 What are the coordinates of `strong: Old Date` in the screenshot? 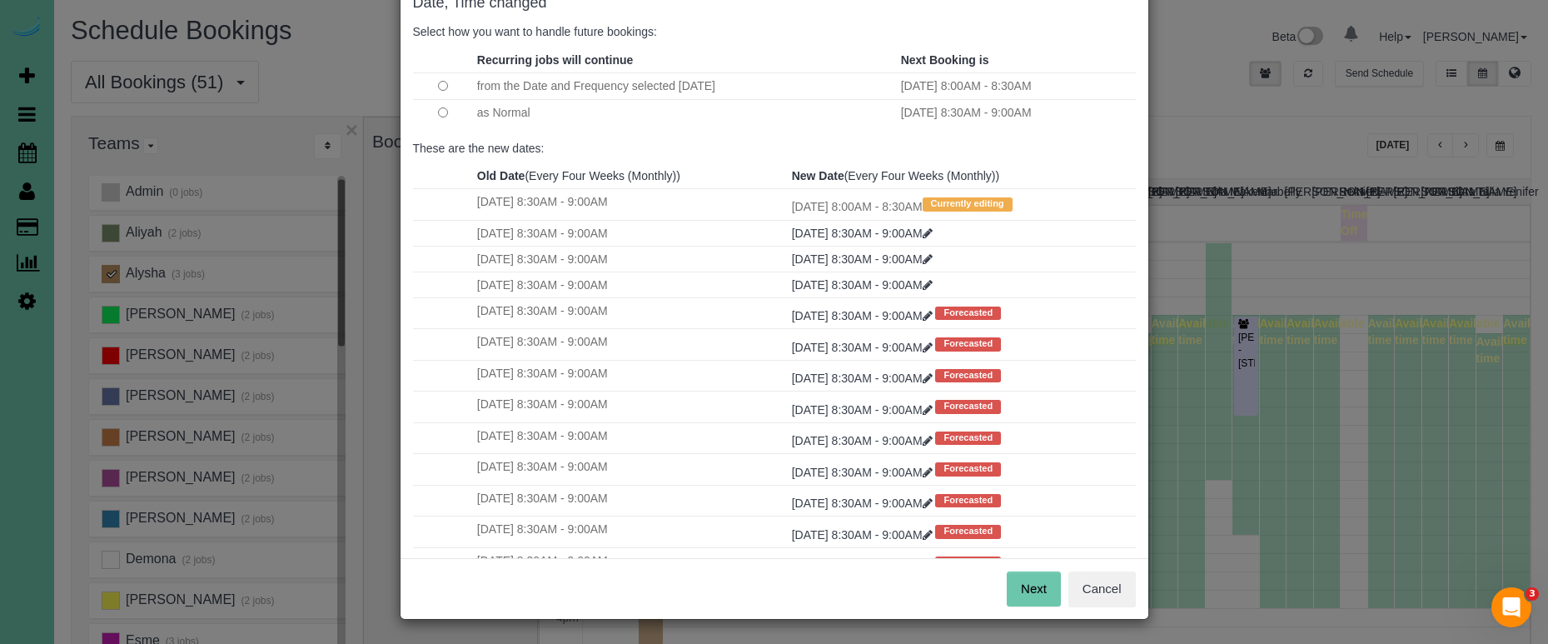 It's located at (501, 176).